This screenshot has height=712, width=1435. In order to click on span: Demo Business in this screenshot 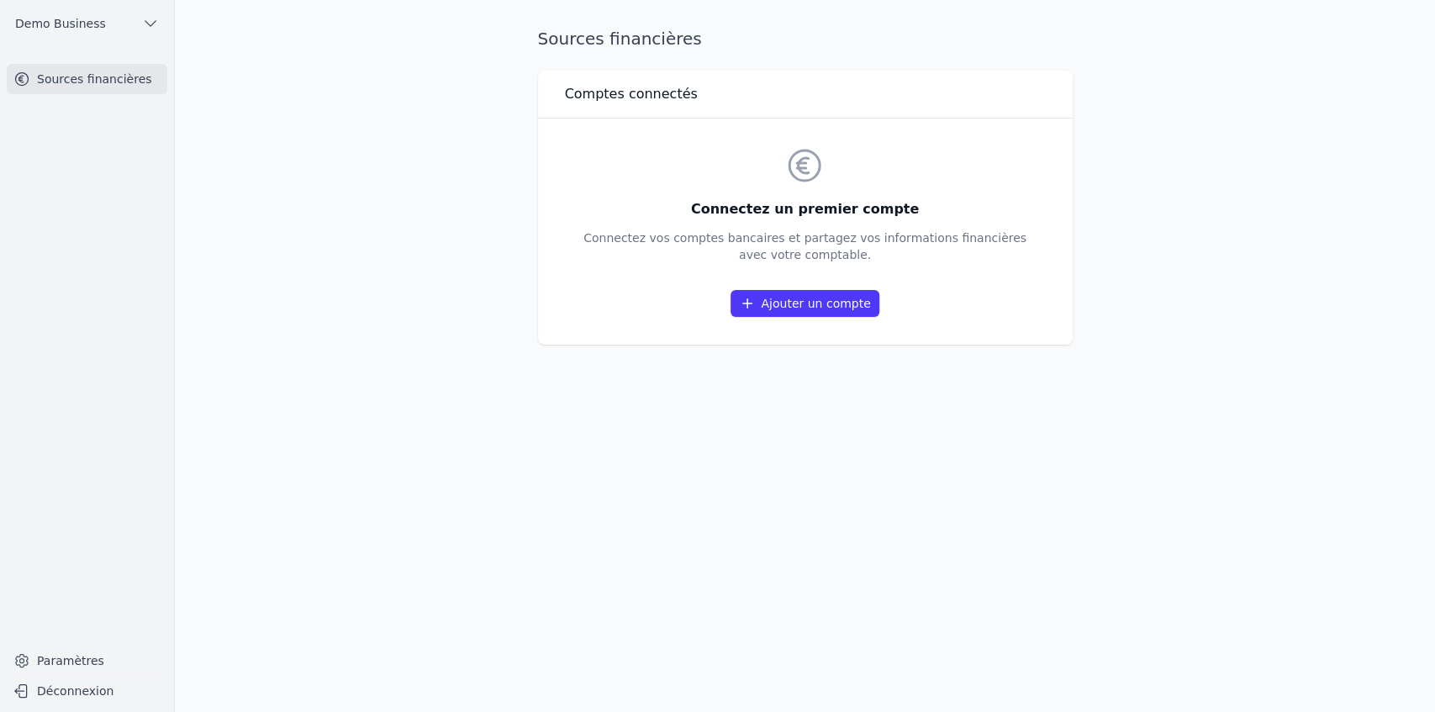, I will do `click(61, 24)`.